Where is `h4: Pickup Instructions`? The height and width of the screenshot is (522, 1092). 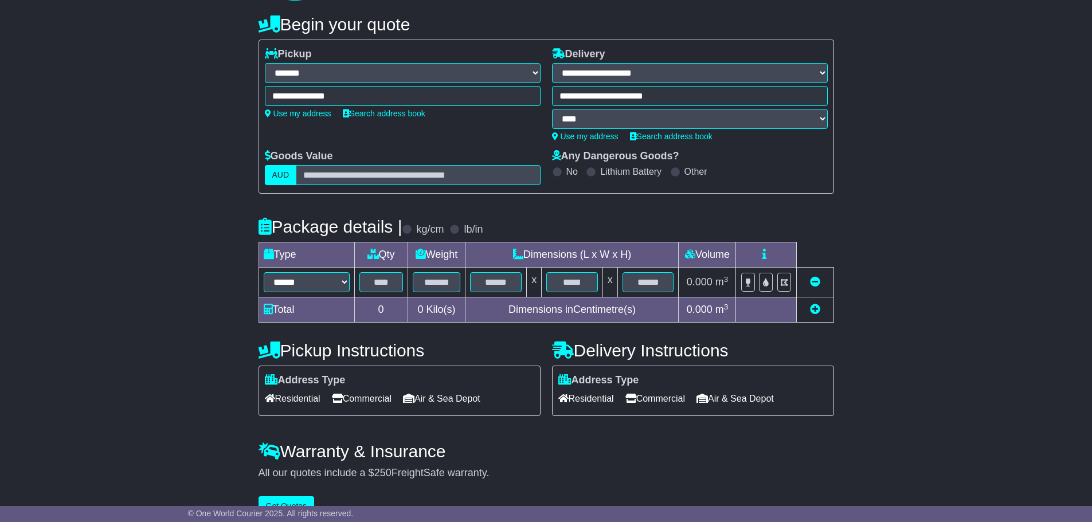
h4: Pickup Instructions is located at coordinates (400, 350).